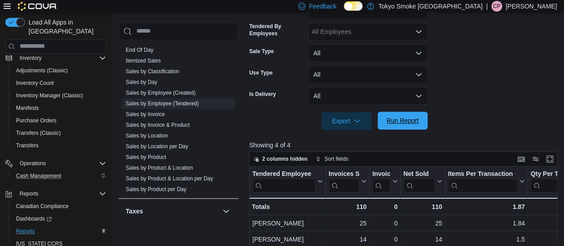  Describe the element at coordinates (170, 178) in the screenshot. I see `a: Sales by Product & Location per Day` at that location.